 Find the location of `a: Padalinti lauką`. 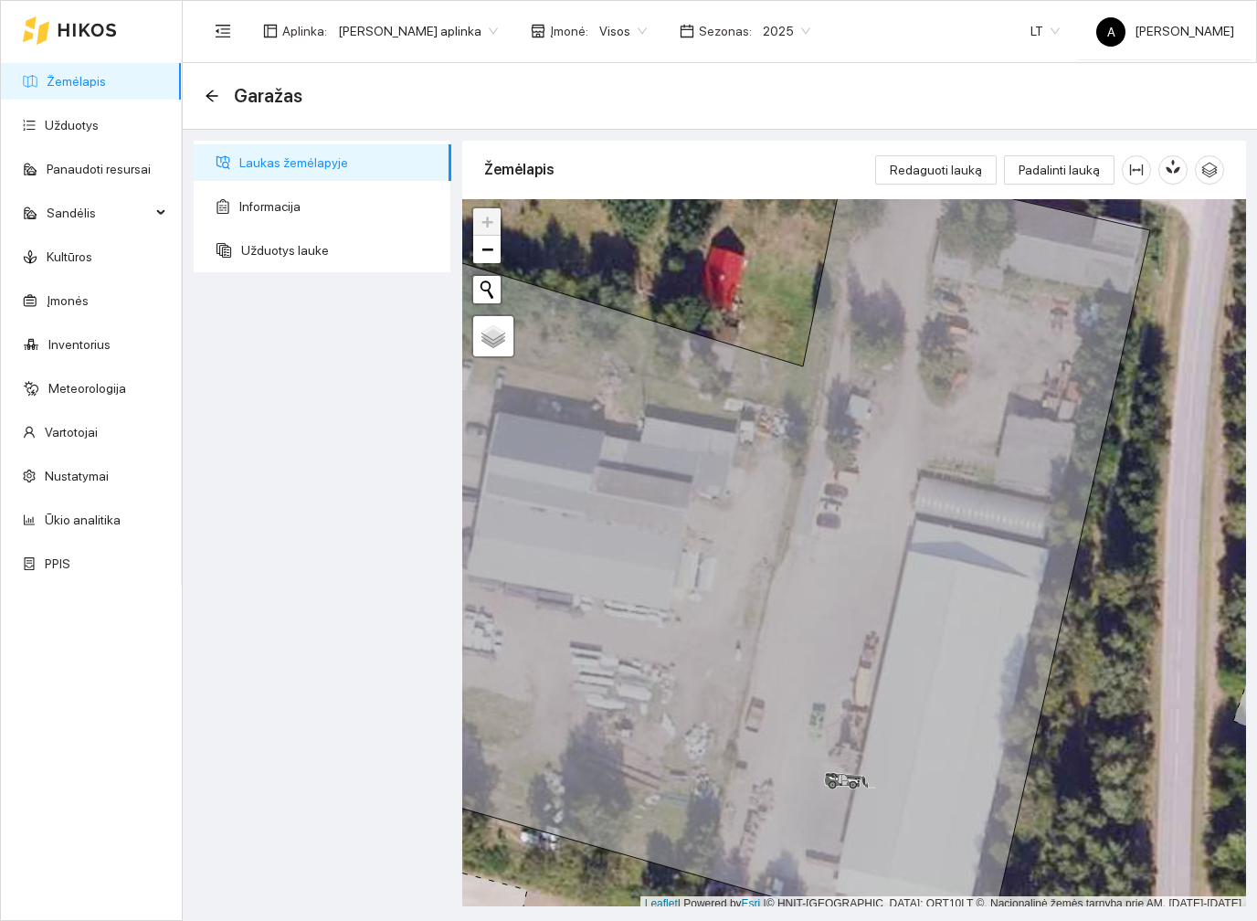

a: Padalinti lauką is located at coordinates (1058, 170).